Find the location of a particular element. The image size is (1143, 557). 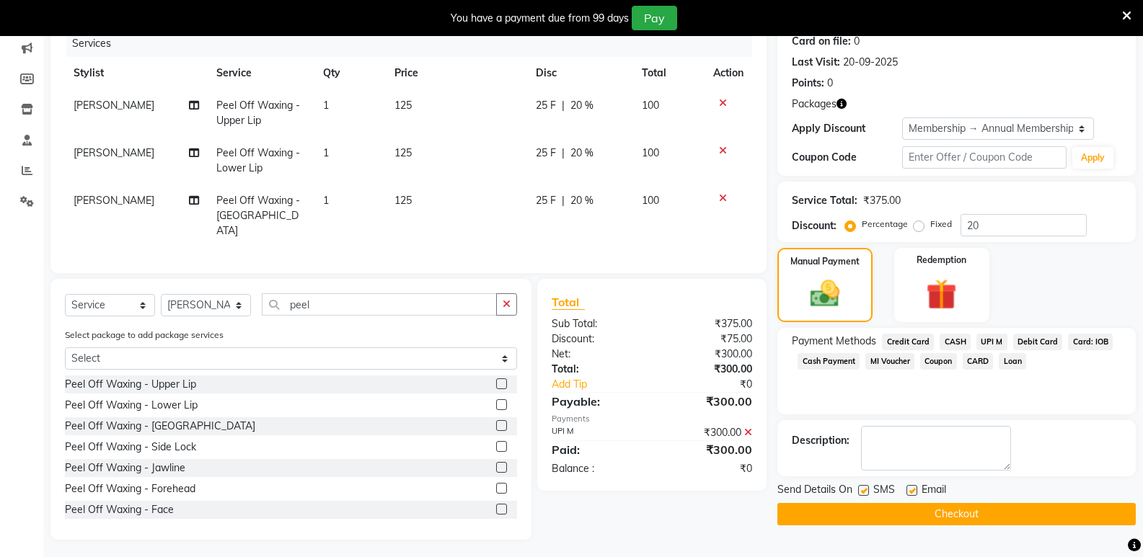

th: Price is located at coordinates (456, 73).